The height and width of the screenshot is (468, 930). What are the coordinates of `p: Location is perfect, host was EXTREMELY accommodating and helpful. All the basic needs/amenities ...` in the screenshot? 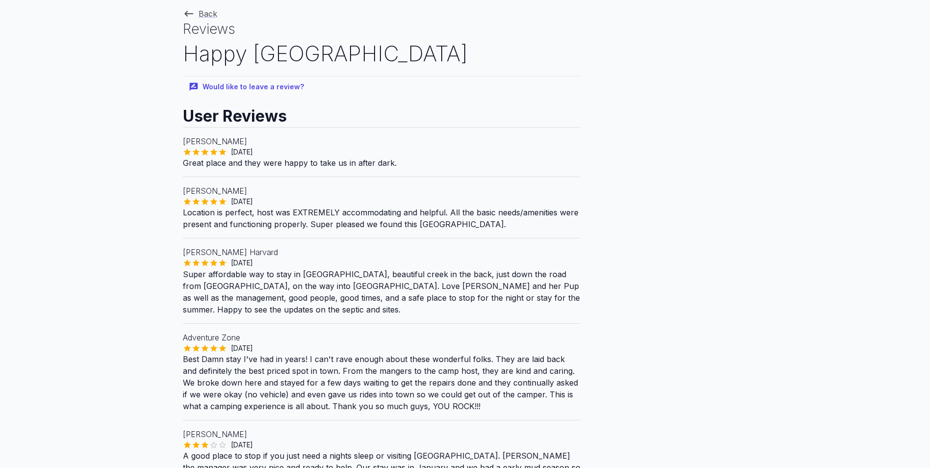 It's located at (381, 218).